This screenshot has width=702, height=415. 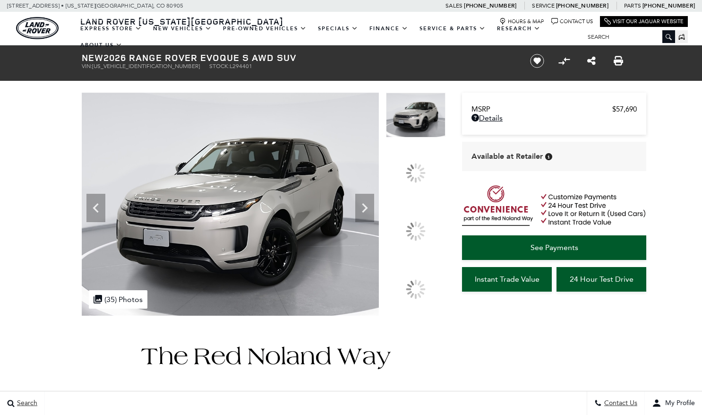 I want to click on span: VIN:, so click(x=87, y=66).